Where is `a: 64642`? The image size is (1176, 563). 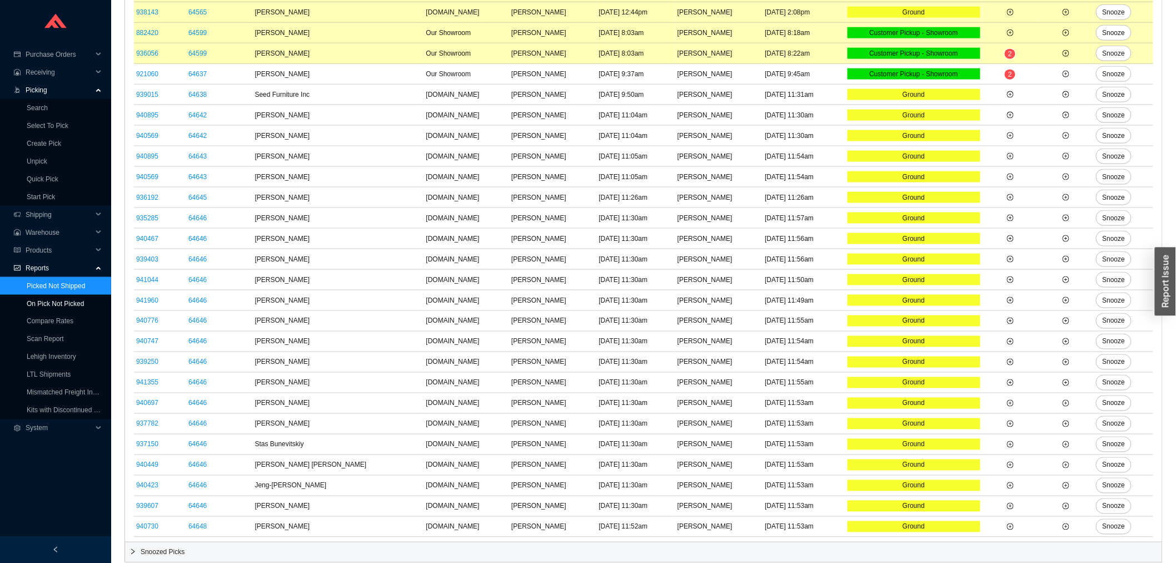 a: 64642 is located at coordinates (197, 136).